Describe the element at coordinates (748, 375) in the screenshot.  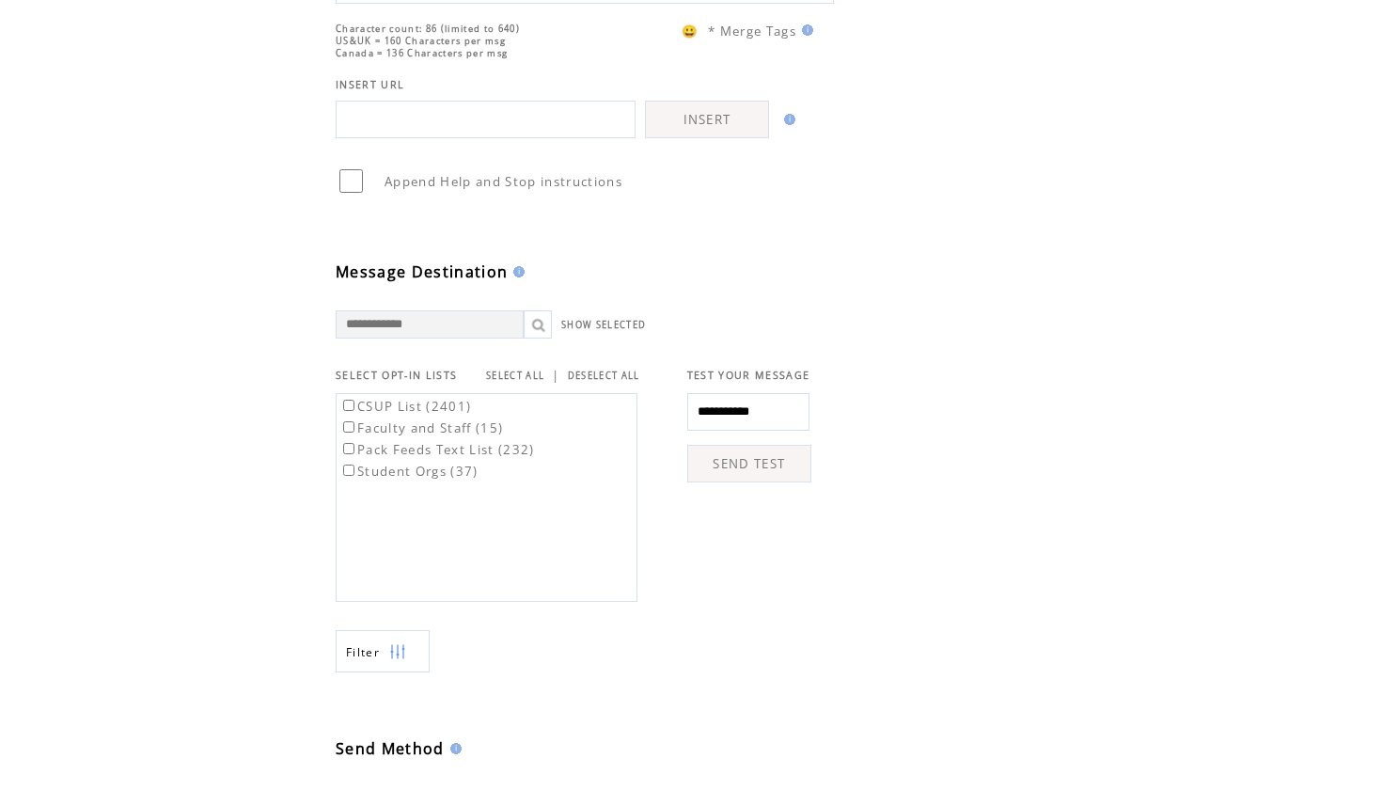
I see `span: TEST YOUR MESSAGE` at that location.